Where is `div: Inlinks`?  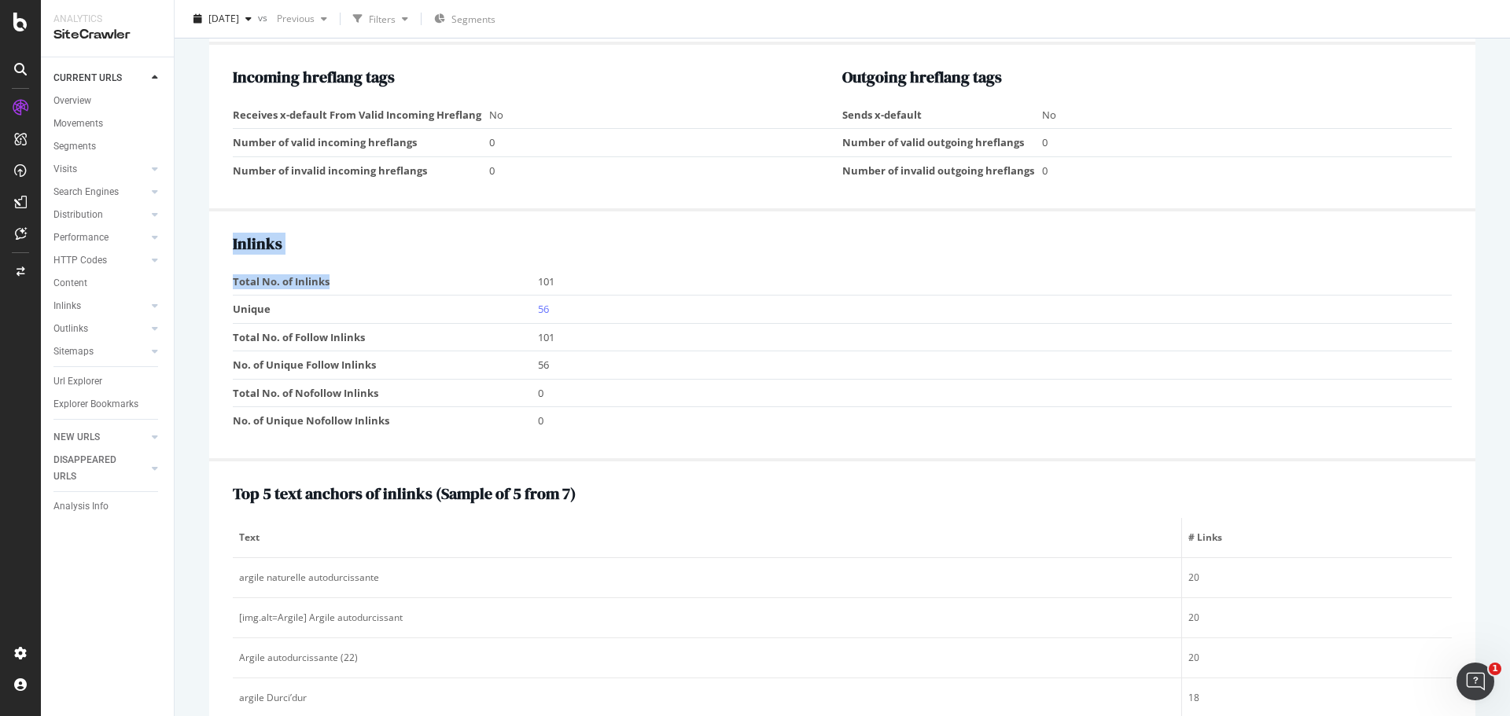 div: Inlinks is located at coordinates (67, 306).